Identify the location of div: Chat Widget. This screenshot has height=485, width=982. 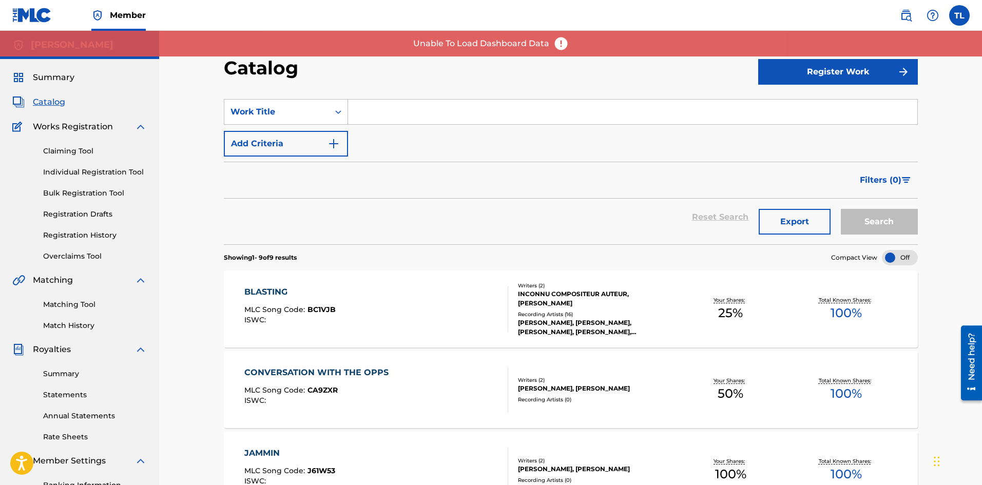
(956, 461).